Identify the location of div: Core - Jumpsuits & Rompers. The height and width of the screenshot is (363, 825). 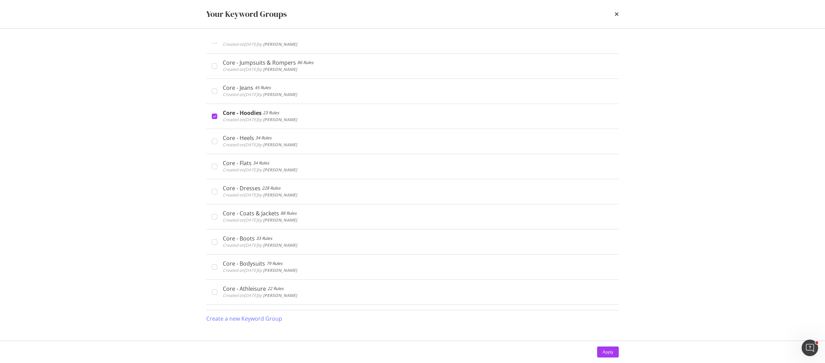
(259, 63).